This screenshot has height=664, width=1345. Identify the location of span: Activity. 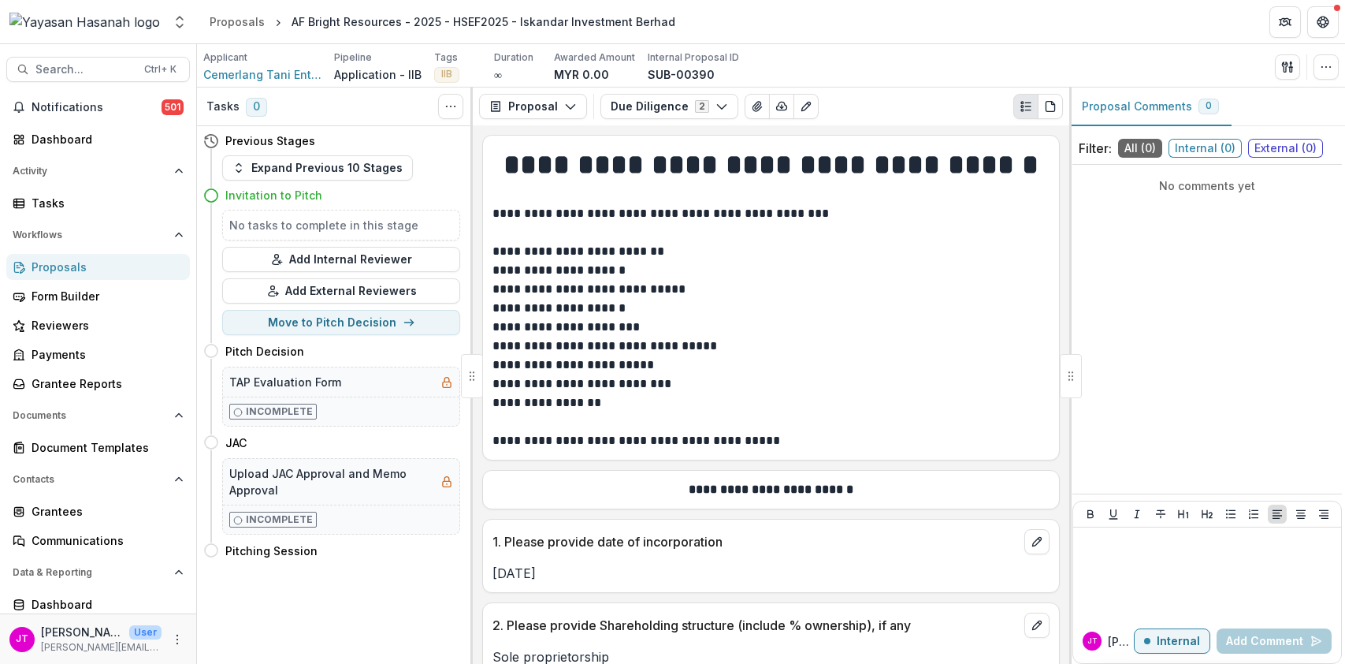
(90, 171).